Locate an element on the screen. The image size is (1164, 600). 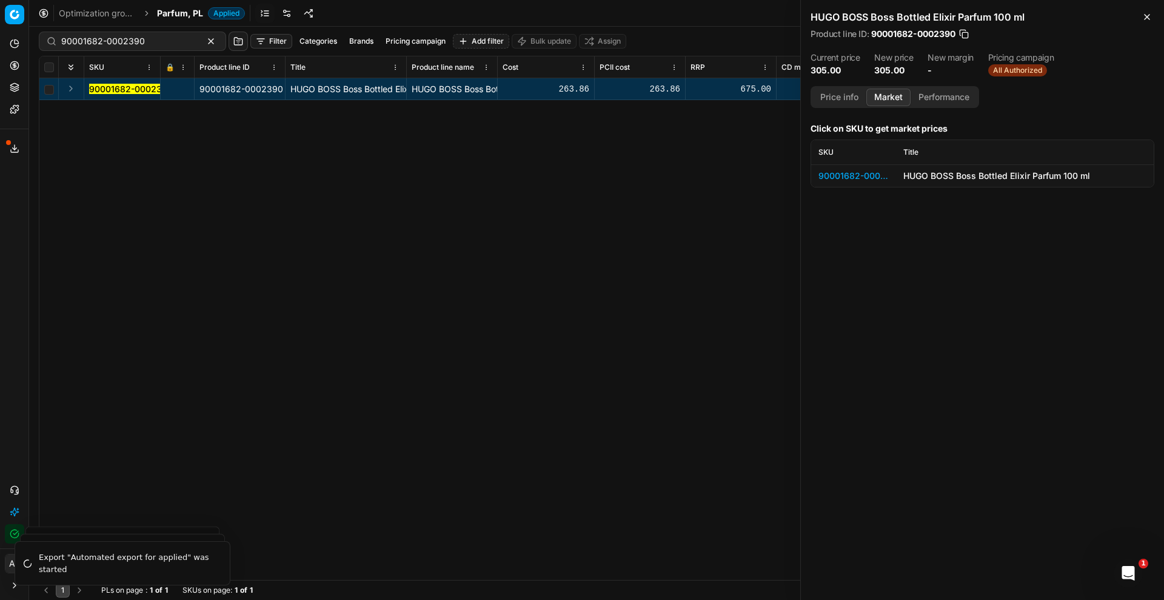
mark: 90001682-0002390 is located at coordinates (131, 89).